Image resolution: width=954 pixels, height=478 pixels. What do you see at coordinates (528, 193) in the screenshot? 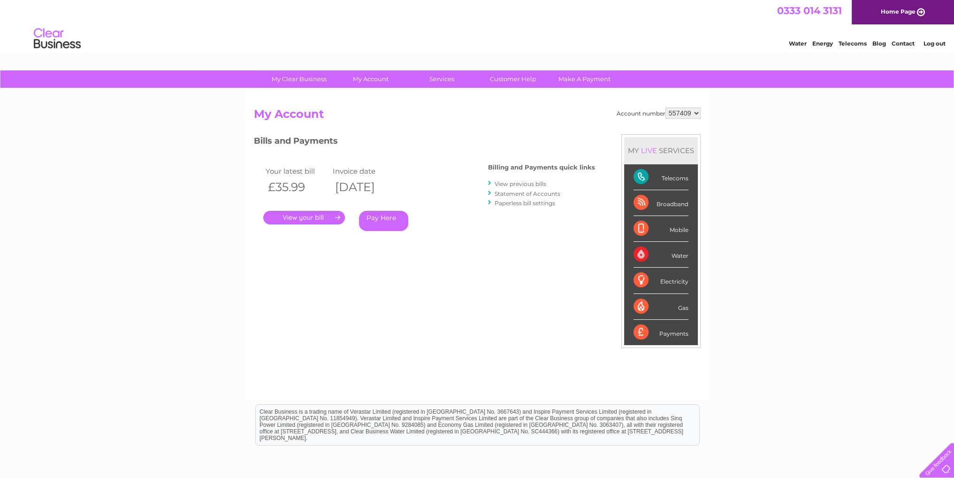
I see `a: Statement of Accounts` at bounding box center [528, 193].